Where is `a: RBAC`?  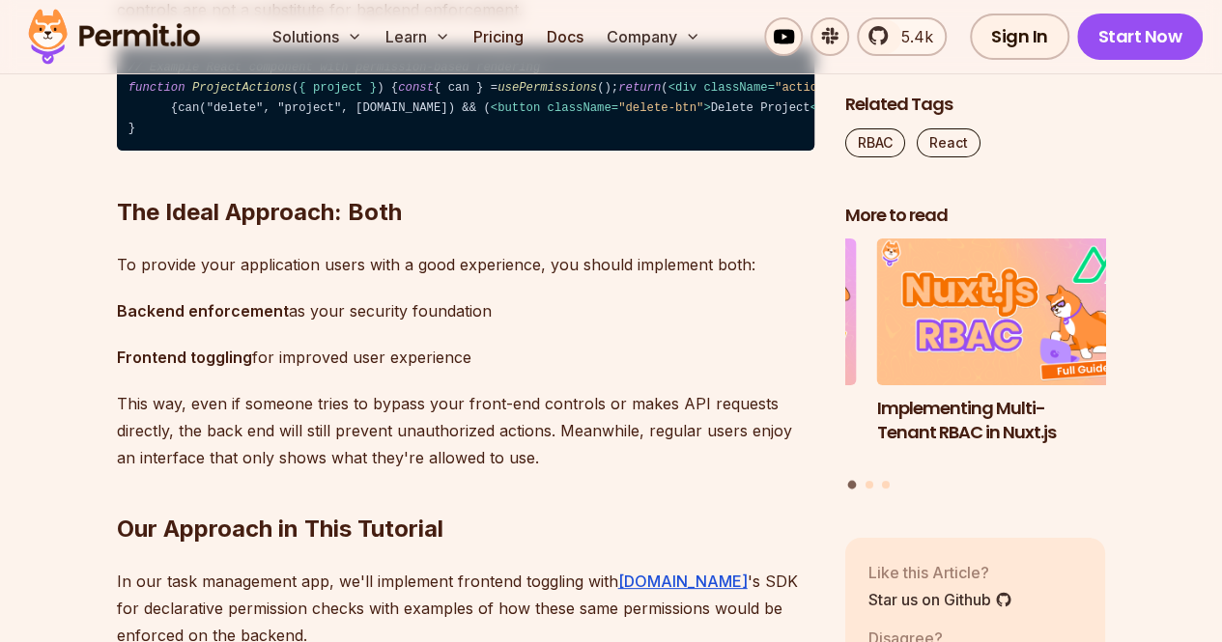
a: RBAC is located at coordinates (875, 143).